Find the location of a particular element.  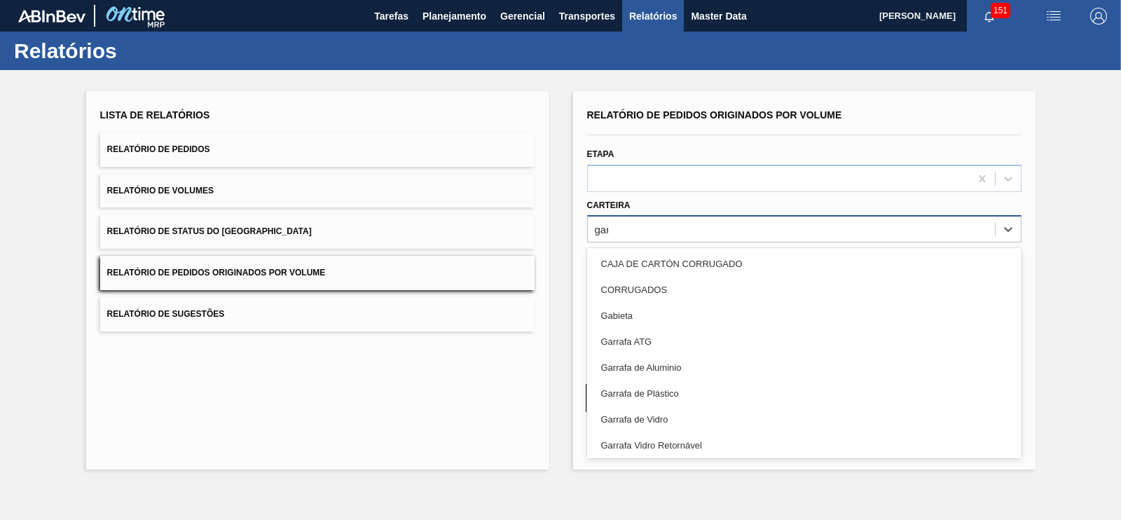

span: Gerencial is located at coordinates (523, 16).